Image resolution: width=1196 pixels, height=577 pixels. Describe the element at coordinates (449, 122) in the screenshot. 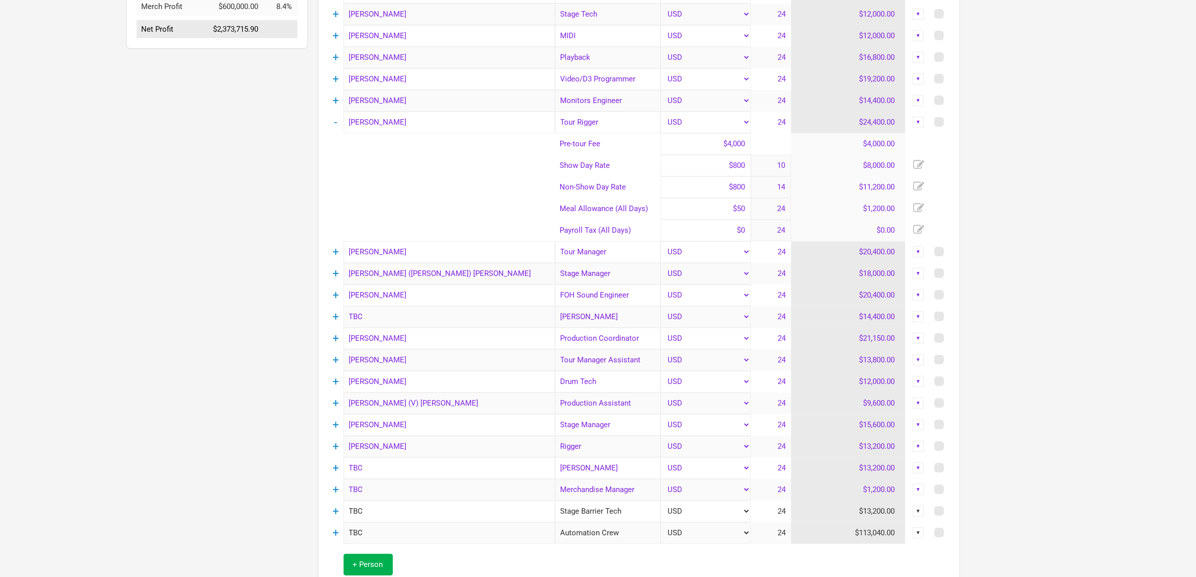

I see `input: eg: Yoko` at that location.